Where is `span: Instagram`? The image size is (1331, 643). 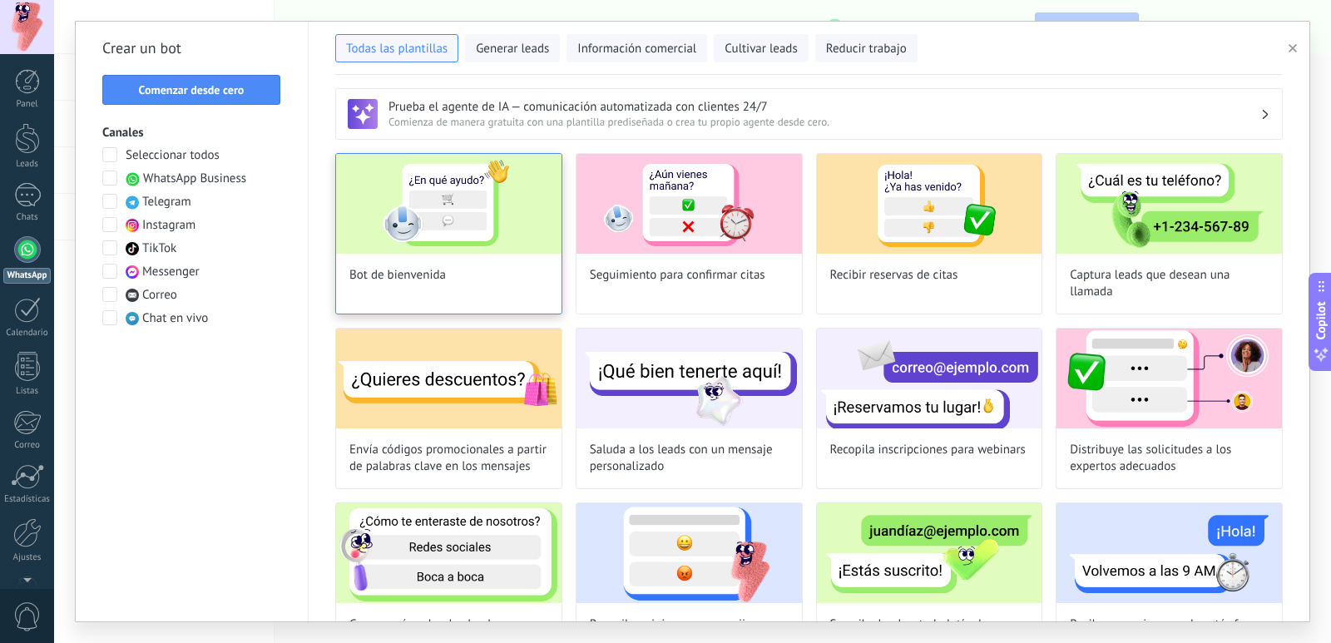 span: Instagram is located at coordinates (169, 226).